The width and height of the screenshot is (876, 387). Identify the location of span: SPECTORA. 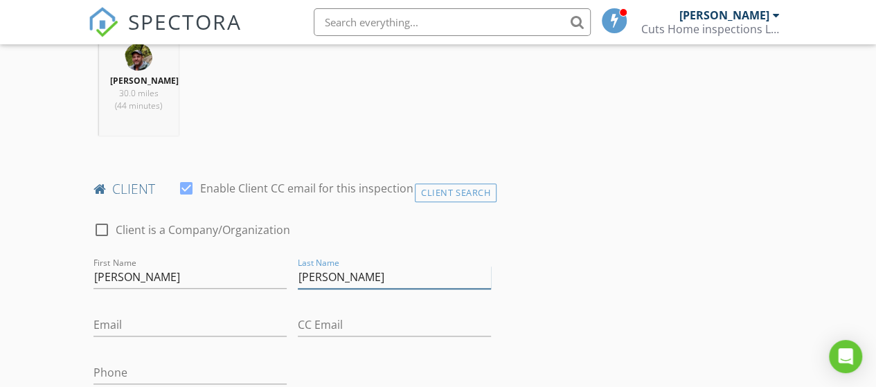
(185, 21).